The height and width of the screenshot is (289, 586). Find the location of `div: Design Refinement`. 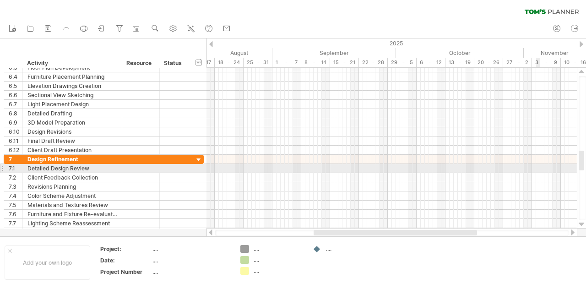

div: Design Refinement is located at coordinates (72, 159).